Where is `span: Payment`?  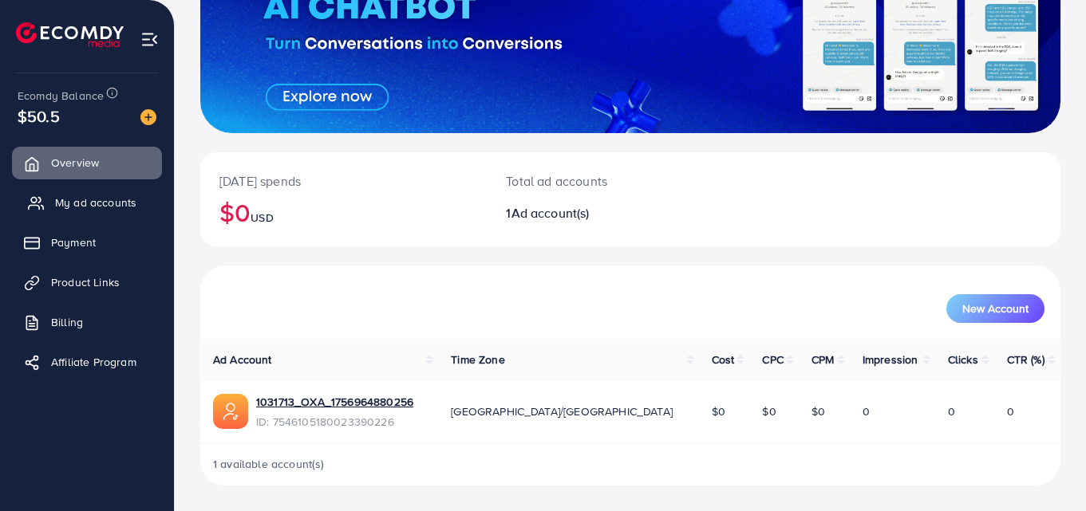 span: Payment is located at coordinates (73, 243).